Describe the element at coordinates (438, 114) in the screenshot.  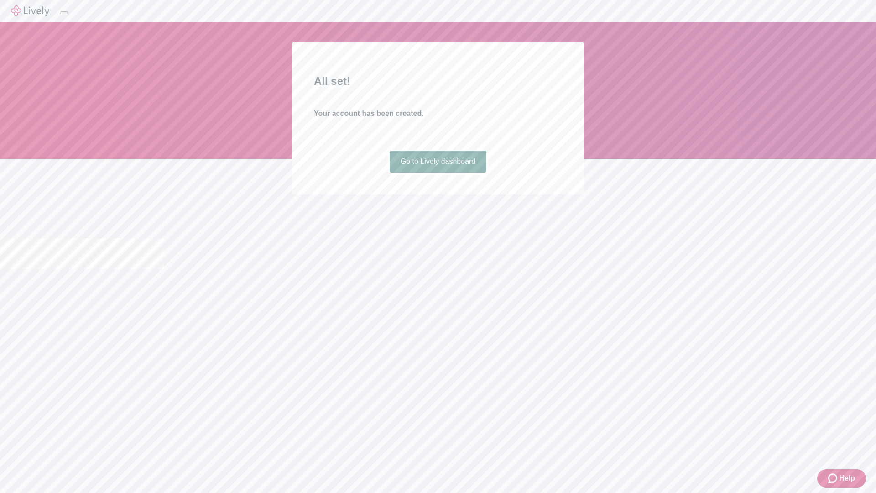
I see `h4: Your account has been created.` at that location.